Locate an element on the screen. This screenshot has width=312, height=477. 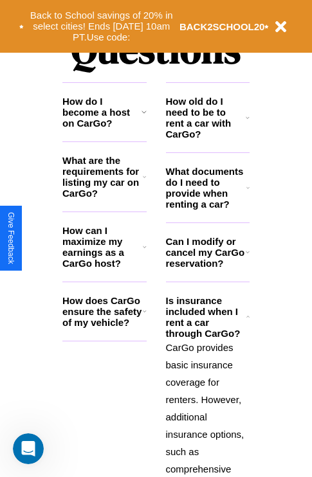
h3: How old do I need to be to rent a car with CarGo? is located at coordinates (206, 118).